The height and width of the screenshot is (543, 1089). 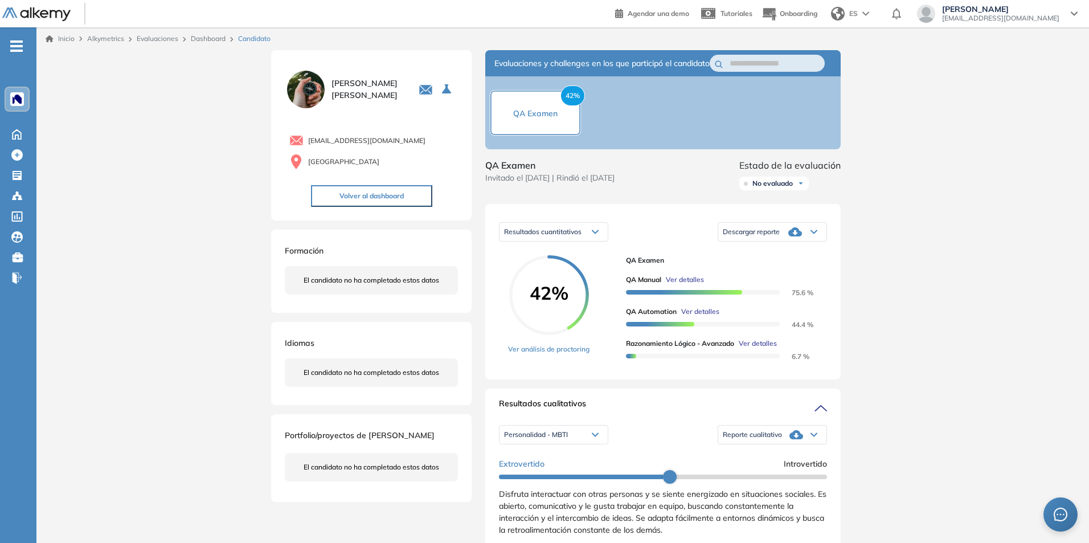 I want to click on span: QA Manual, so click(x=643, y=280).